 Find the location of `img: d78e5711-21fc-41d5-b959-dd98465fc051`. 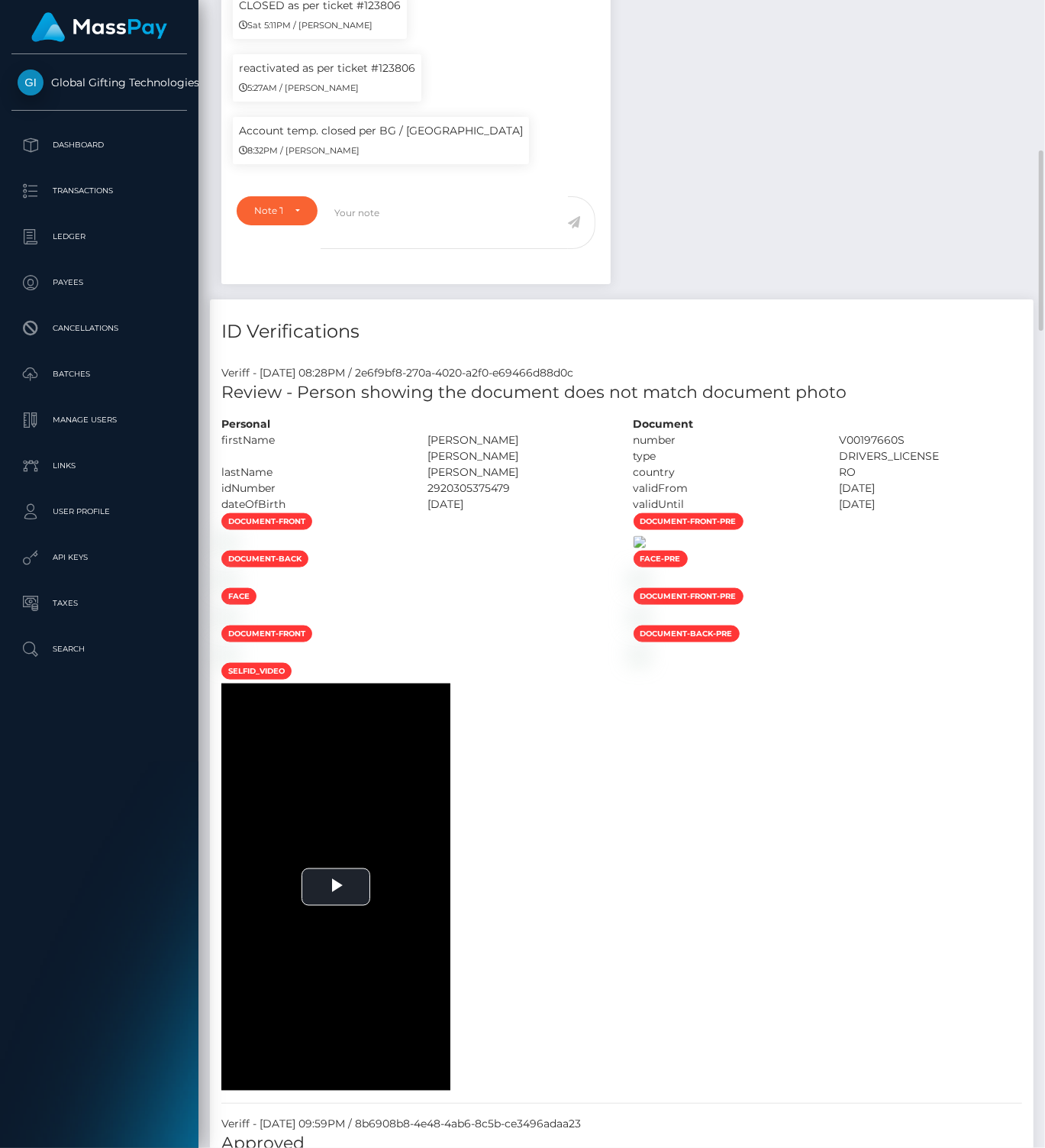

img: d78e5711-21fc-41d5-b959-dd98465fc051 is located at coordinates (640, 617).